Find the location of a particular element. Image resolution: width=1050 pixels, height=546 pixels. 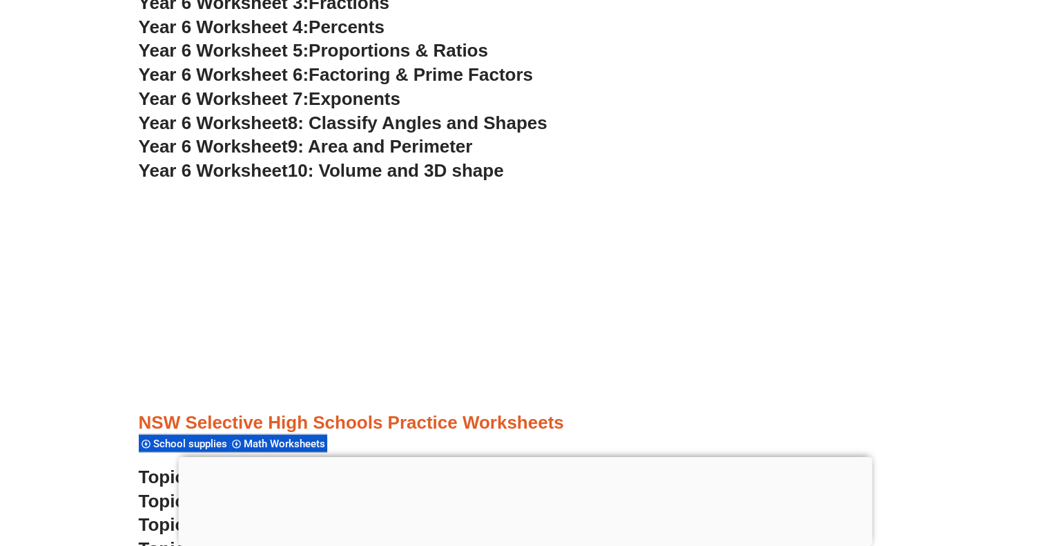

span: Topic 1: is located at coordinates (173, 477).